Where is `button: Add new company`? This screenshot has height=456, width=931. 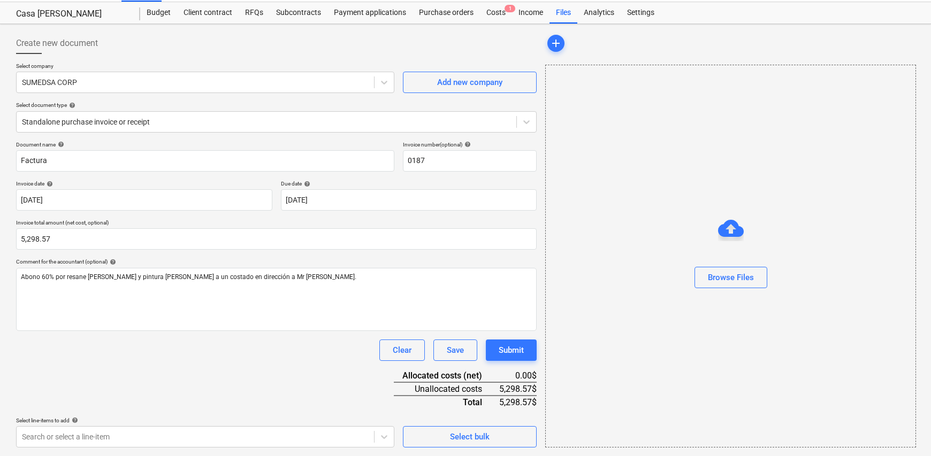
button: Add new company is located at coordinates (470, 82).